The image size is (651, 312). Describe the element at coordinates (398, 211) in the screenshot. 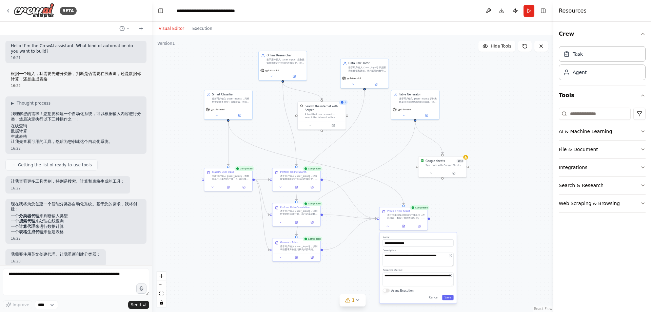

I see `div: Provide Final Result` at that location.